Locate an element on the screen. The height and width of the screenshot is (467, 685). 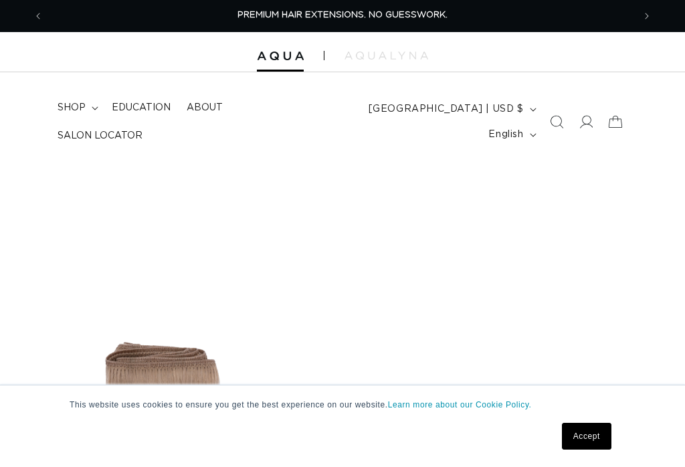
a: Accept is located at coordinates (586, 436).